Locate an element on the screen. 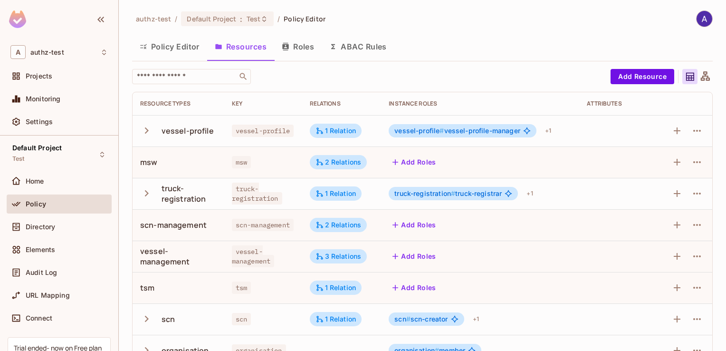  span: scn-management is located at coordinates (263, 225).